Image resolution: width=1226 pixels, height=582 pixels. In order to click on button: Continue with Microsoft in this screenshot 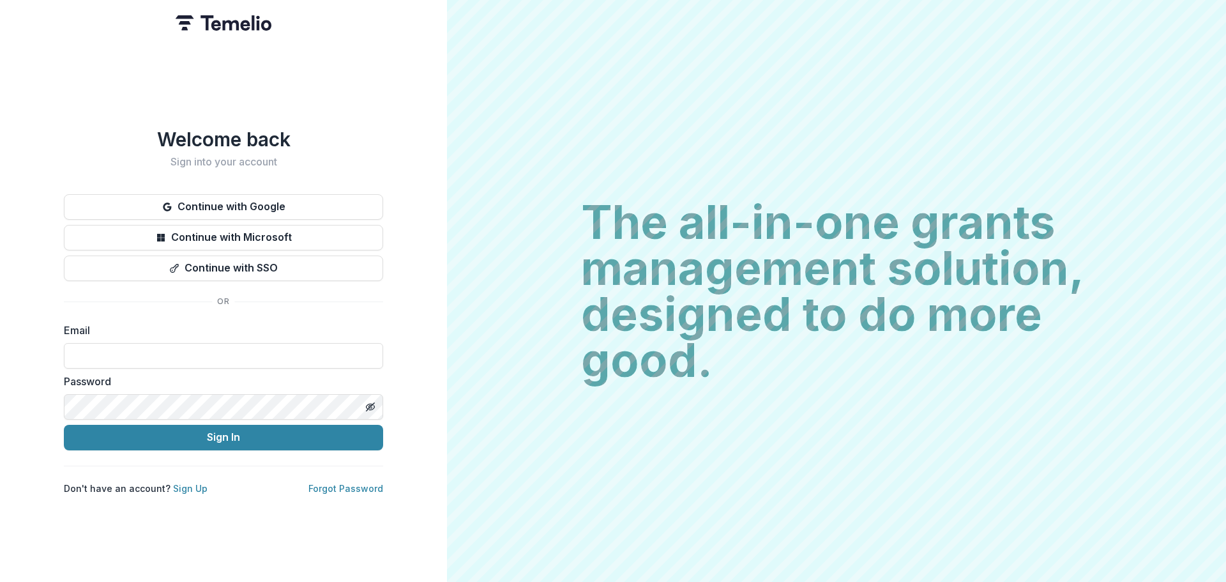, I will do `click(224, 238)`.